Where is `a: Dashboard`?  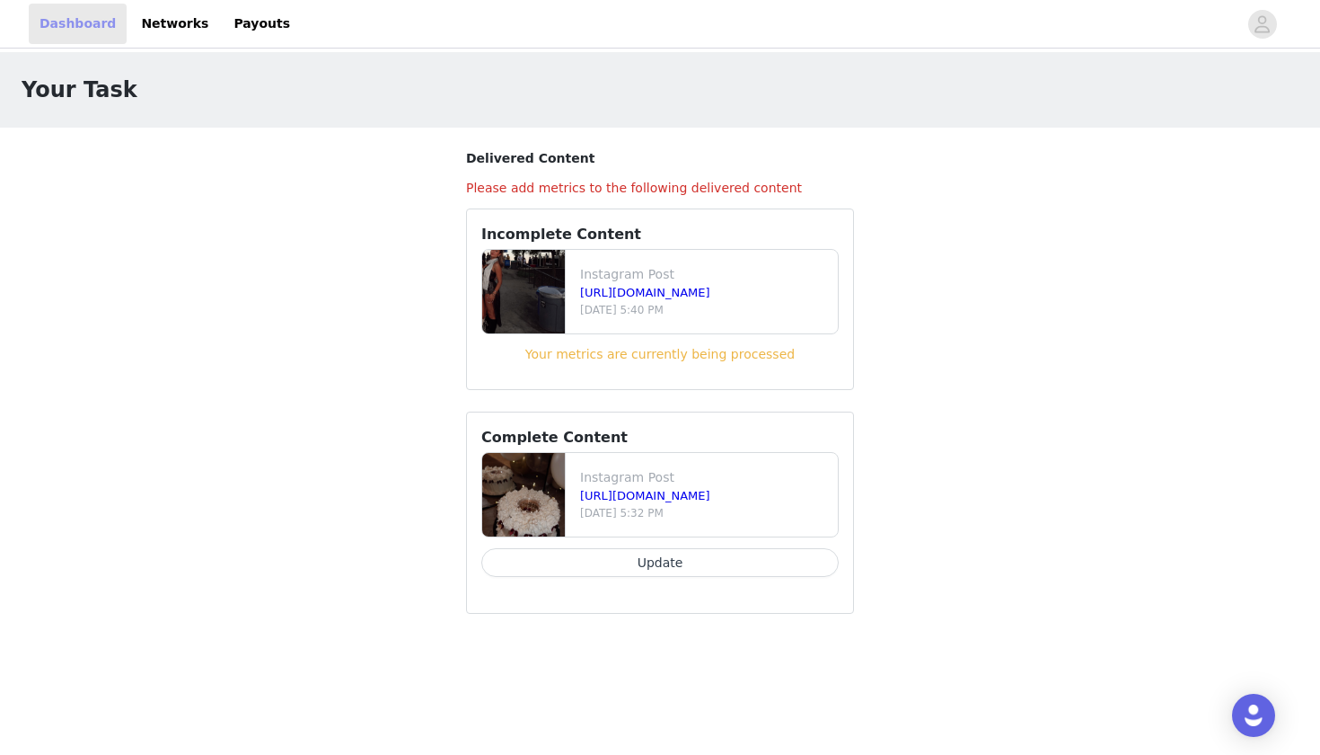
a: Dashboard is located at coordinates (77, 23).